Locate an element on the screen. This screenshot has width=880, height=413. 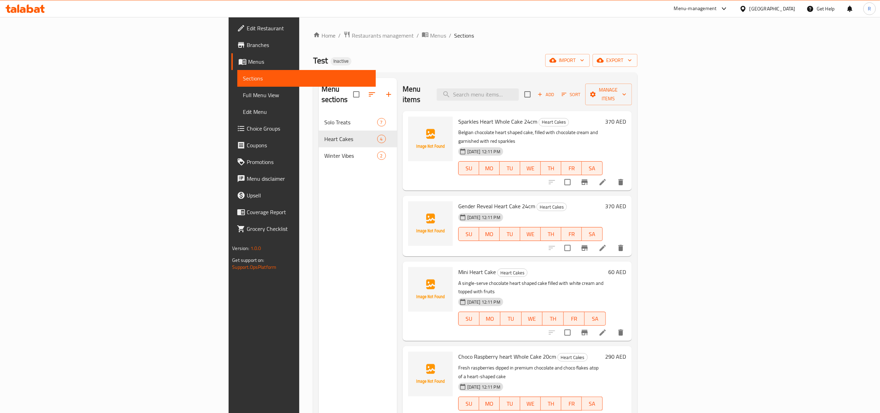
span: Edit Menu is located at coordinates (306, 112).